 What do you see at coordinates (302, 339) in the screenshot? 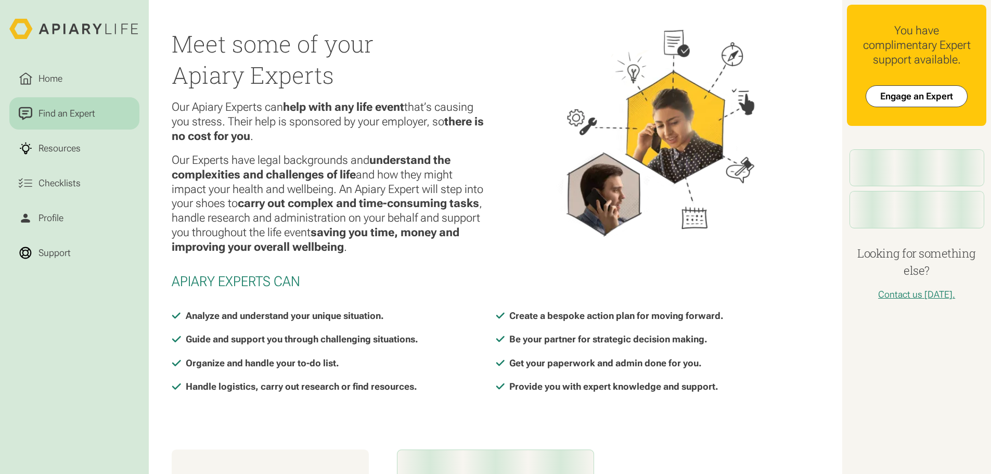
I see `div: Guide and support you through challenging situations.` at bounding box center [302, 339].